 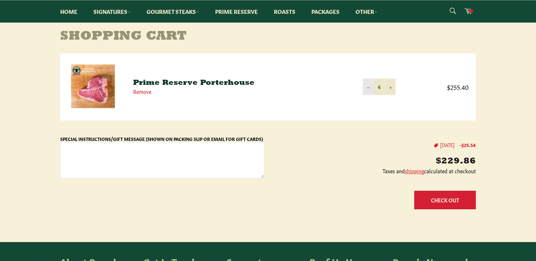 What do you see at coordinates (390, 87) in the screenshot?
I see `button: Increase item quantity by one` at bounding box center [390, 87].